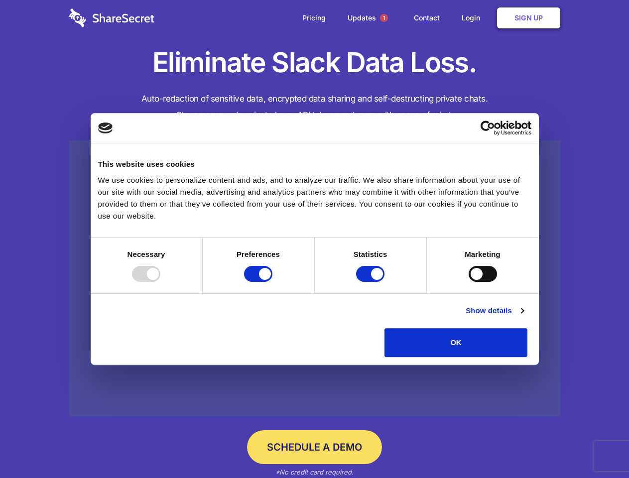 The image size is (629, 478). Describe the element at coordinates (315, 198) in the screenshot. I see `div: We use cookies to personalize content and ads, and to analyze our traffic. We also share informat...` at that location.